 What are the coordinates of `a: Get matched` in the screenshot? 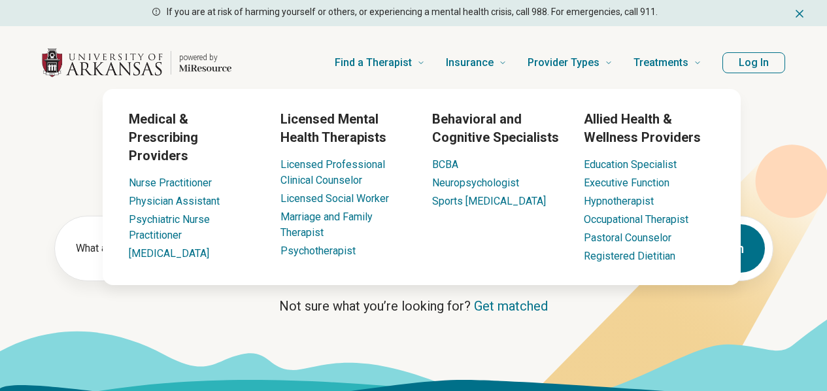 It's located at (511, 306).